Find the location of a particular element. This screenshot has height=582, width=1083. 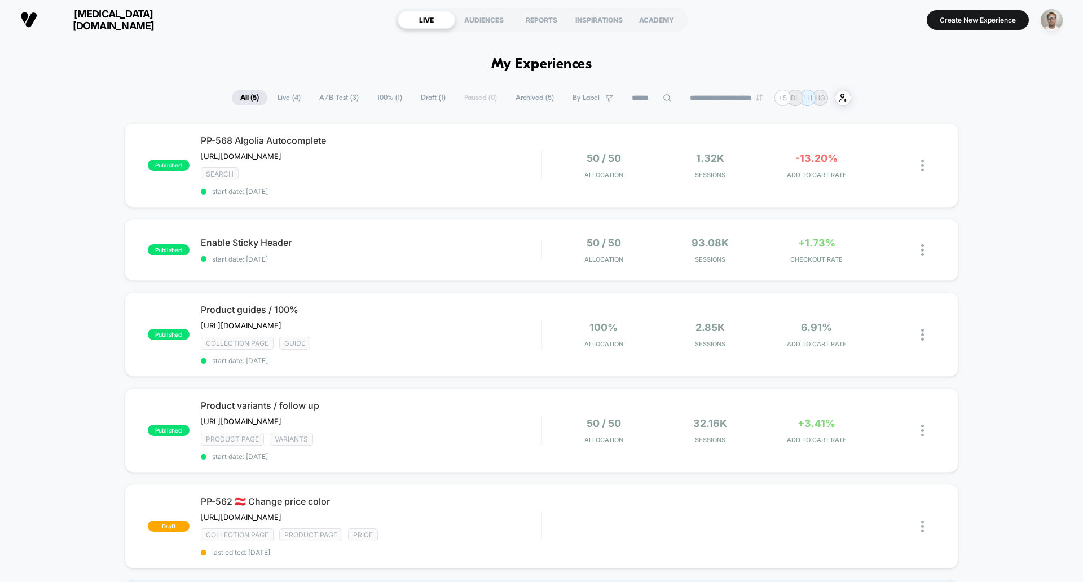

span: PP-568 Algolia Autocomplete is located at coordinates (371, 140).